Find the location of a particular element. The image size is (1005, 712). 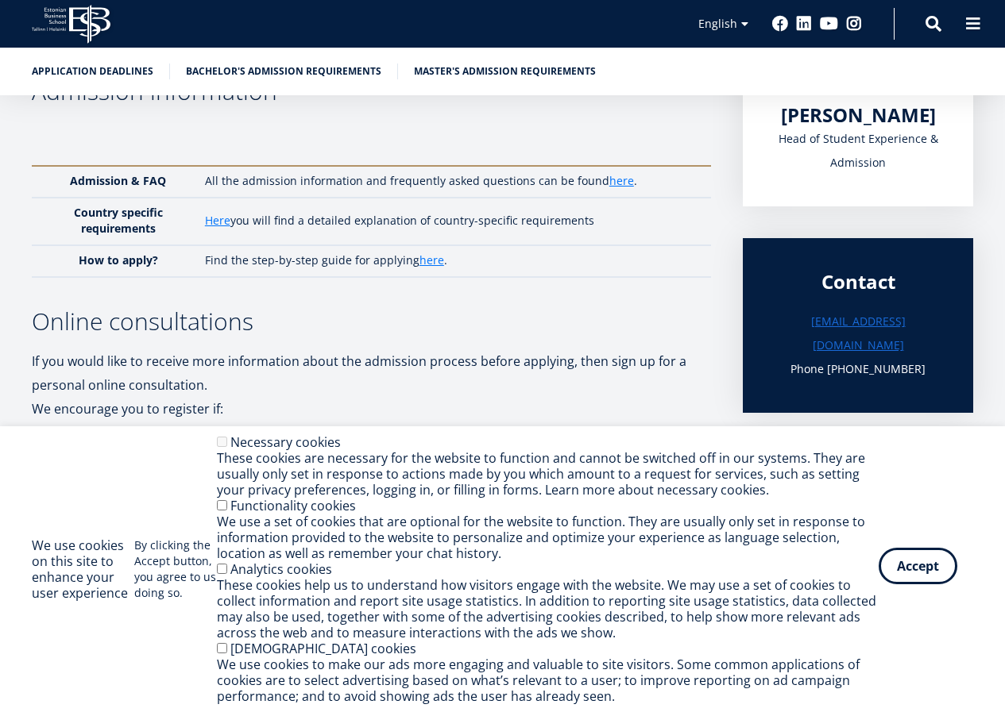

p: By clicking the Accept button, you agree to us doing so. is located at coordinates (176, 569).